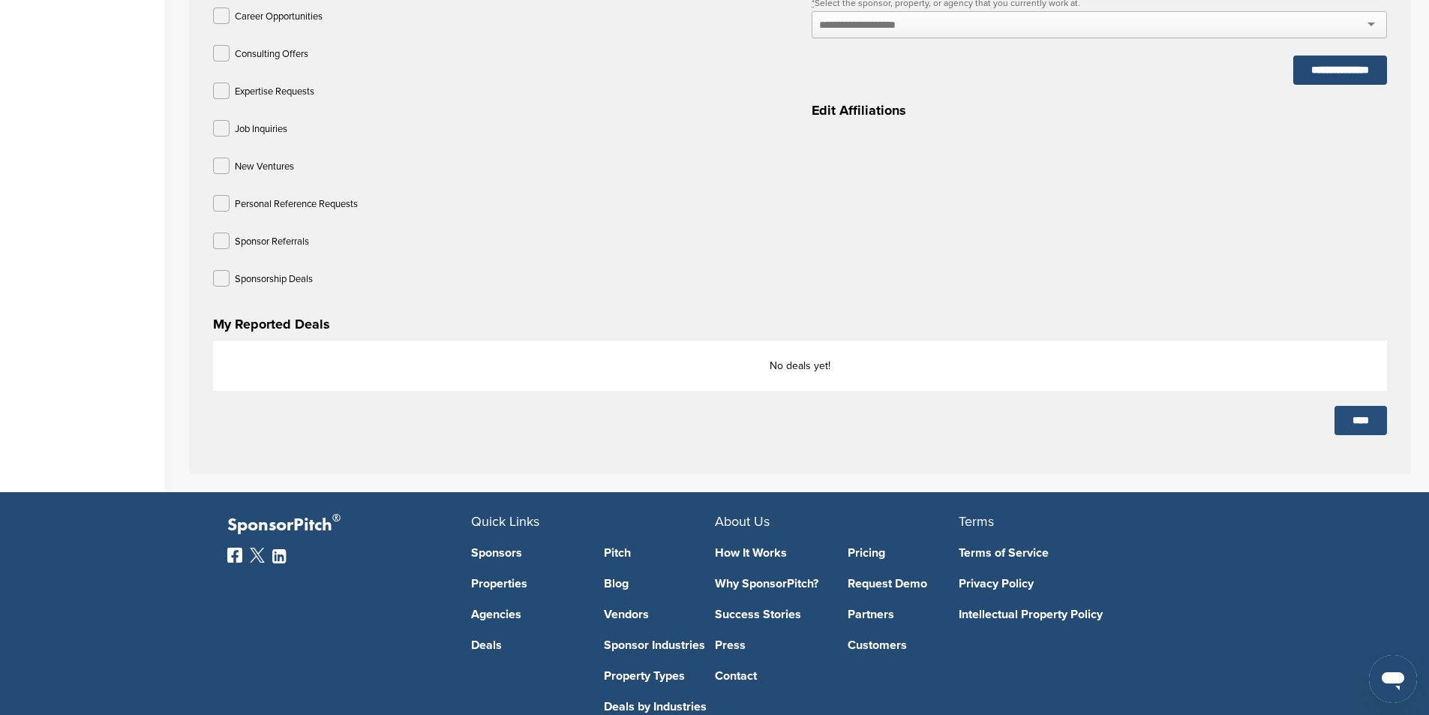  I want to click on a: Pricing, so click(903, 553).